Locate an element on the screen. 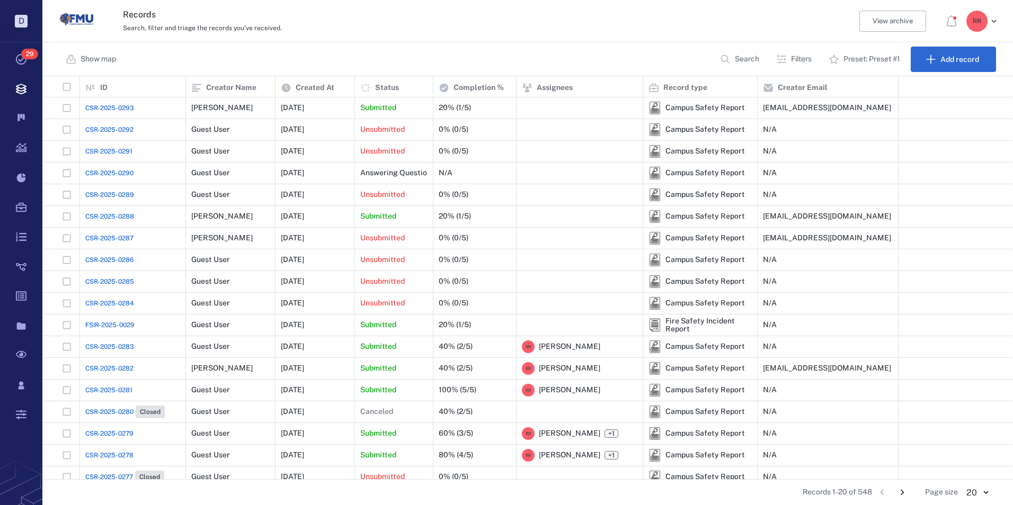  p: Creator Name is located at coordinates (231, 88).